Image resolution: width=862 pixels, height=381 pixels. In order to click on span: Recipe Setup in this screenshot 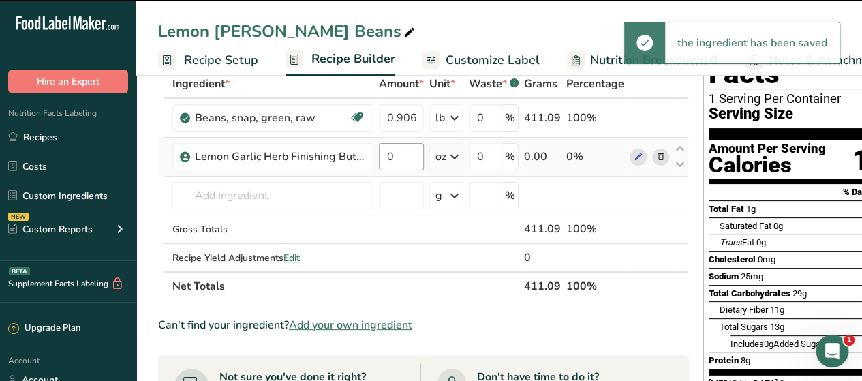, I will do `click(221, 60)`.